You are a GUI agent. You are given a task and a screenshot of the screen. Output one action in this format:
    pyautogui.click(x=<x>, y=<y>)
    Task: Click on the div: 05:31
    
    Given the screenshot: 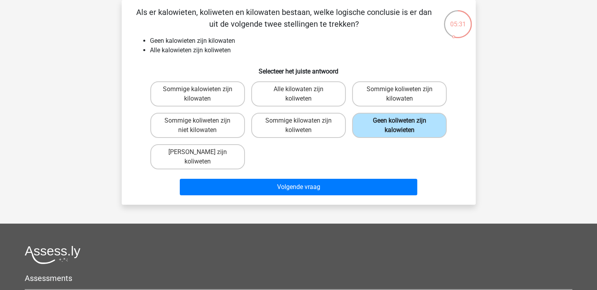 What is the action you would take?
    pyautogui.click(x=458, y=19)
    